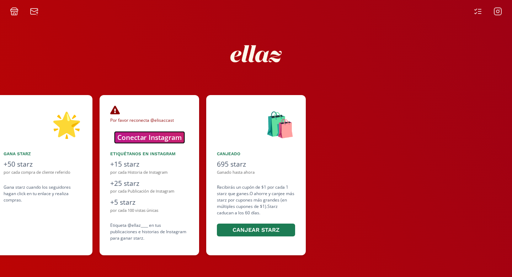 The height and width of the screenshot is (277, 512). Describe the element at coordinates (142, 117) in the screenshot. I see `span: Por favor reconecta @elisaccast` at that location.